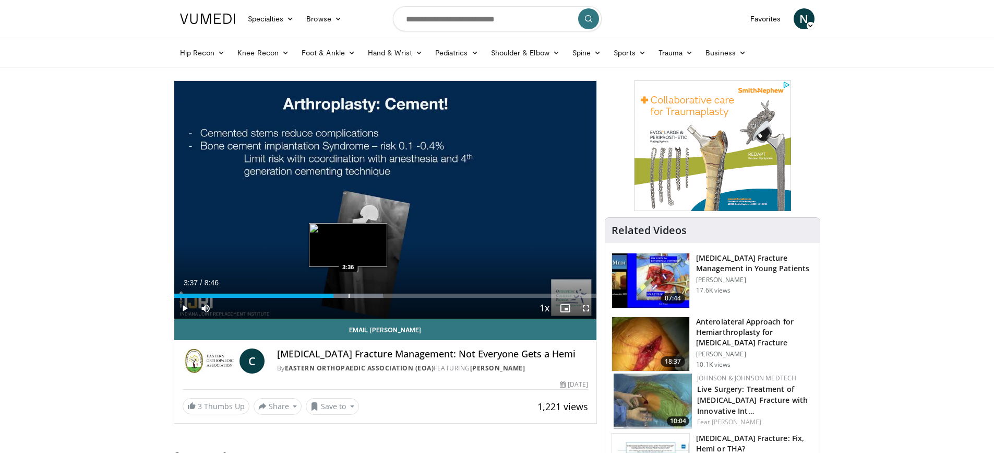 The width and height of the screenshot is (994, 453). Describe the element at coordinates (565, 308) in the screenshot. I see `button: Enable picture-in-picture mode` at that location.